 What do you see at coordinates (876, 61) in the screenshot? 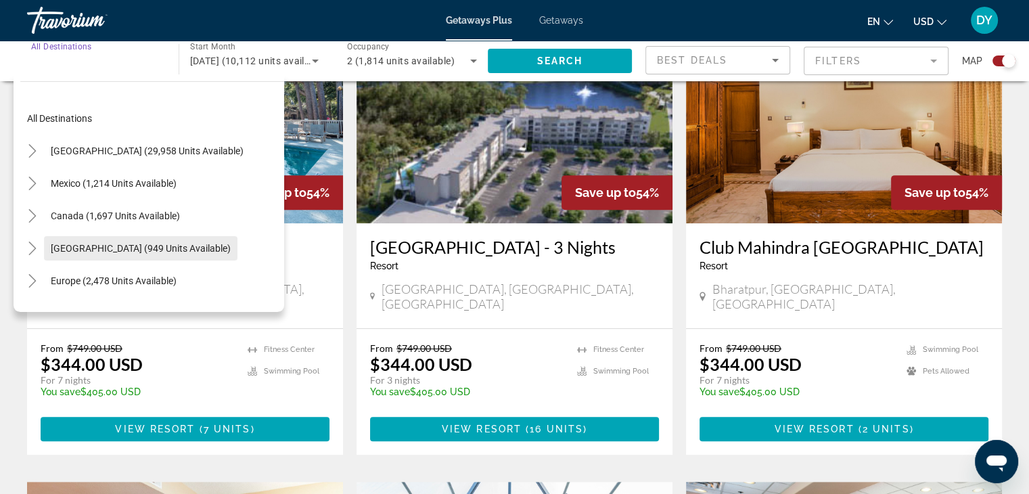
I see `button: Filter` at bounding box center [876, 61].